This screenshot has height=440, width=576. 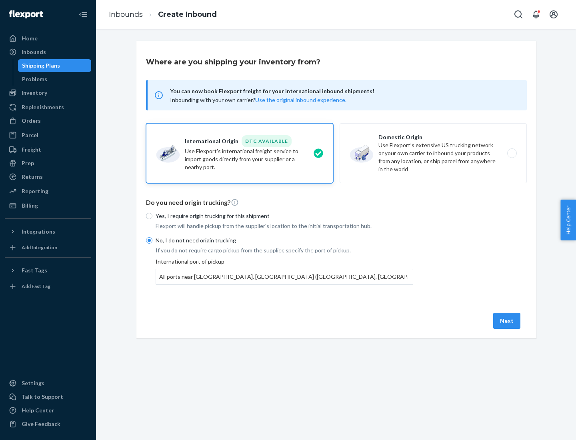 What do you see at coordinates (30, 205) in the screenshot?
I see `div: Billing` at bounding box center [30, 205].